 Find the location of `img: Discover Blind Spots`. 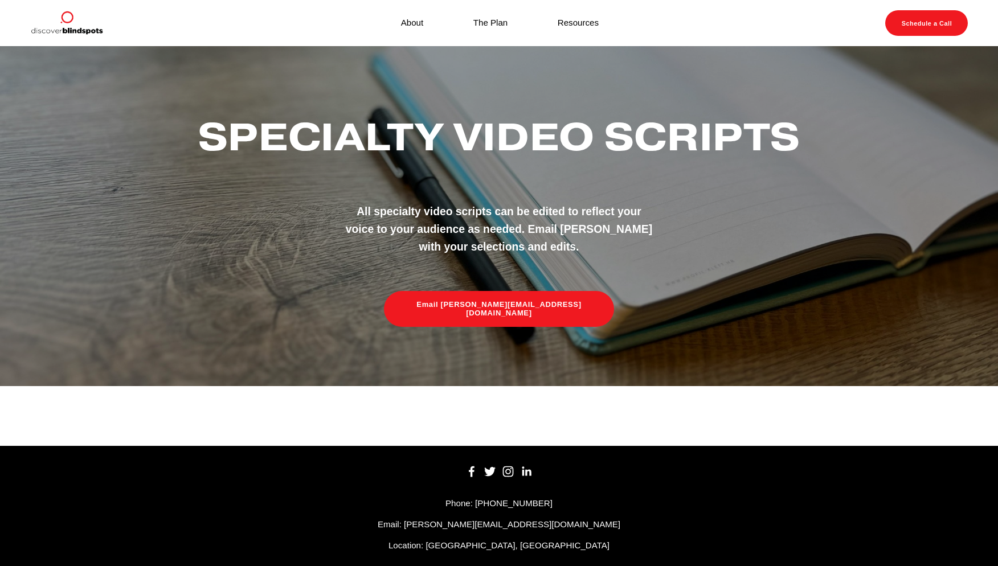

img: Discover Blind Spots is located at coordinates (67, 23).